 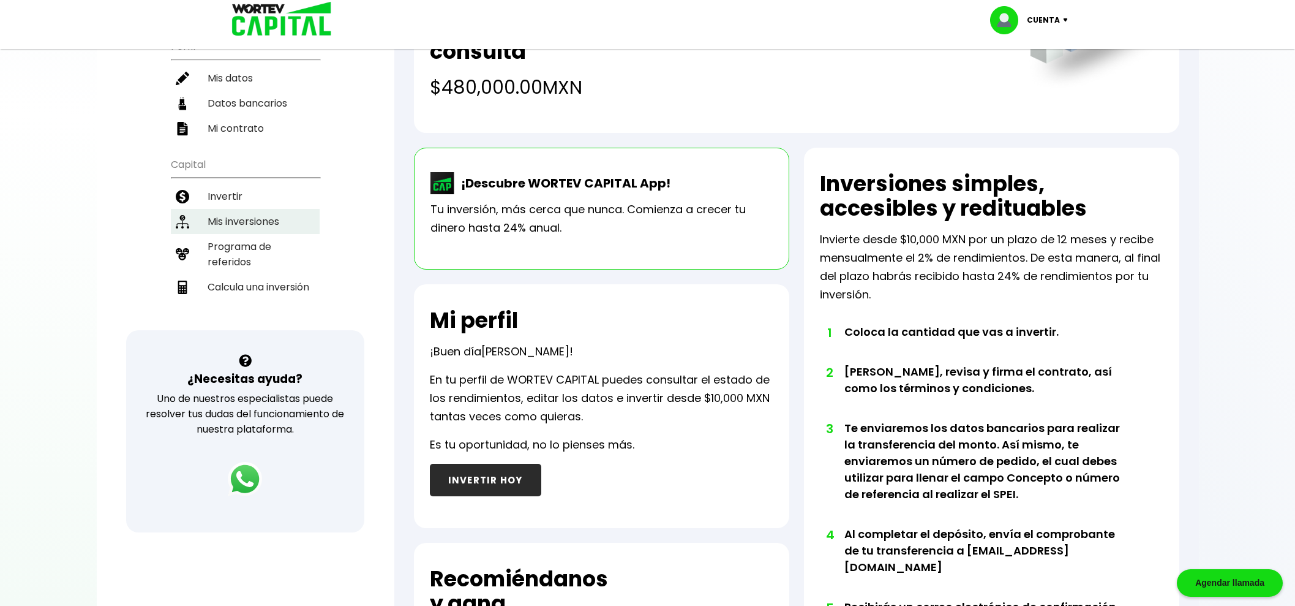 What do you see at coordinates (245, 254) in the screenshot?
I see `a: Programa de referidos` at bounding box center [245, 254].